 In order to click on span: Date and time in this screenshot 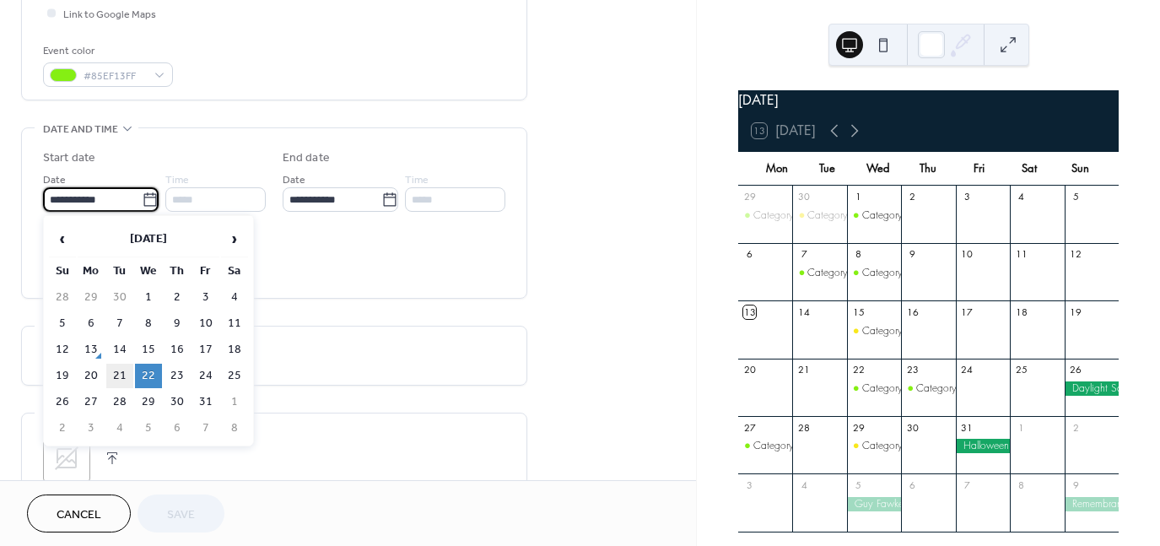, I will do `click(80, 129)`.